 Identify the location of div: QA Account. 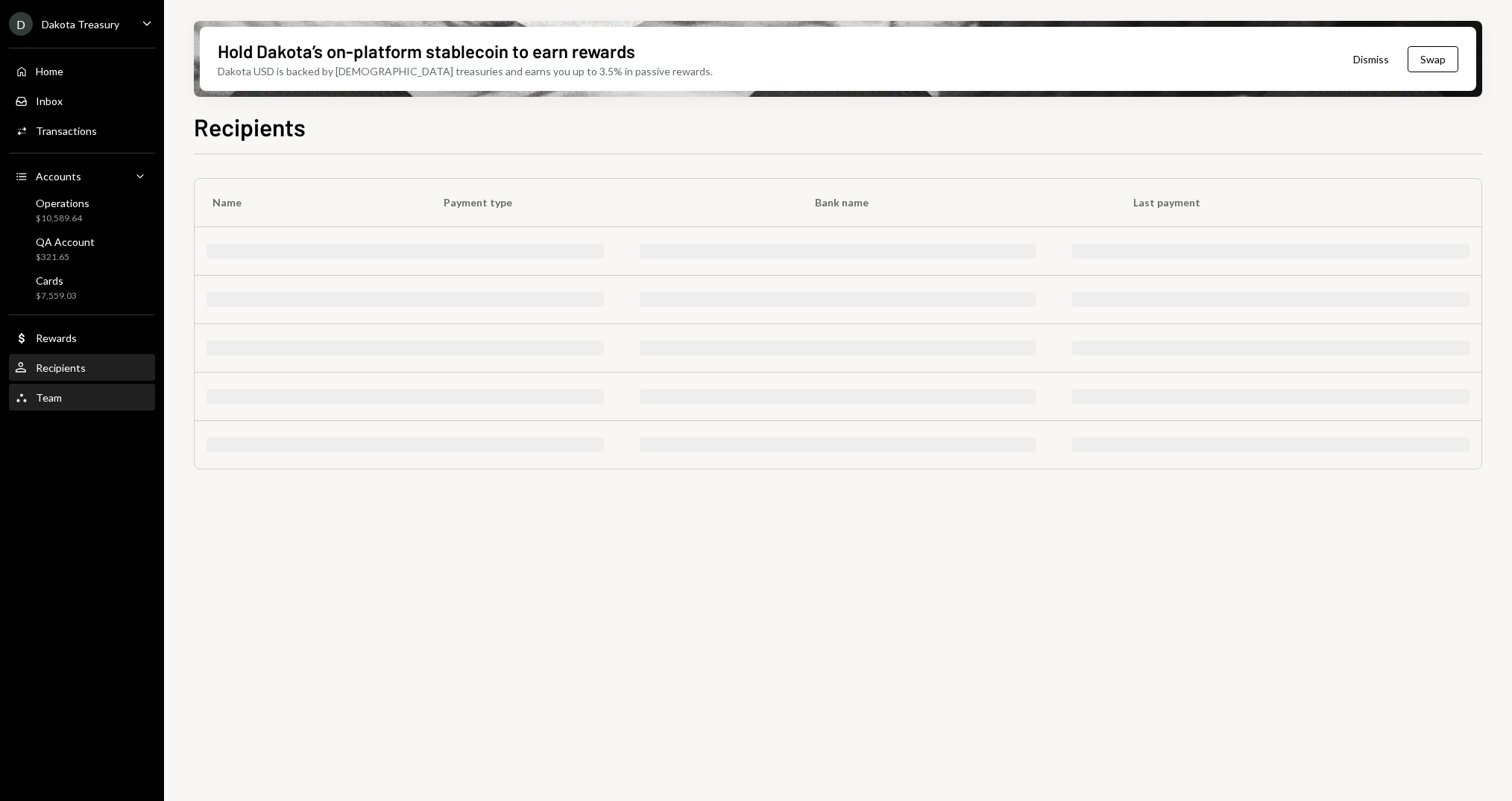
(65, 242).